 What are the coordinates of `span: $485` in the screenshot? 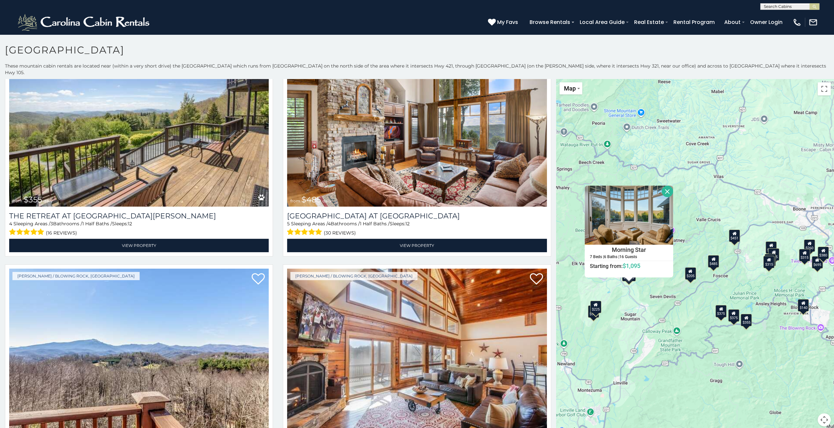 It's located at (311, 199).